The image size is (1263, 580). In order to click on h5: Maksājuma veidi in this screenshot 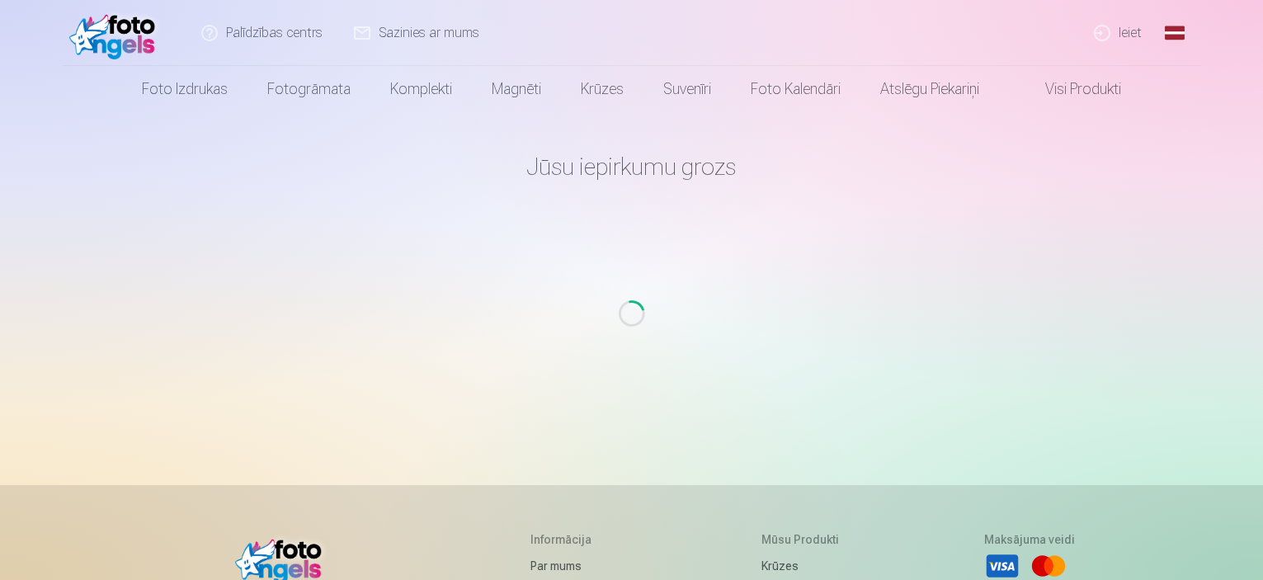, I will do `click(1030, 540)`.